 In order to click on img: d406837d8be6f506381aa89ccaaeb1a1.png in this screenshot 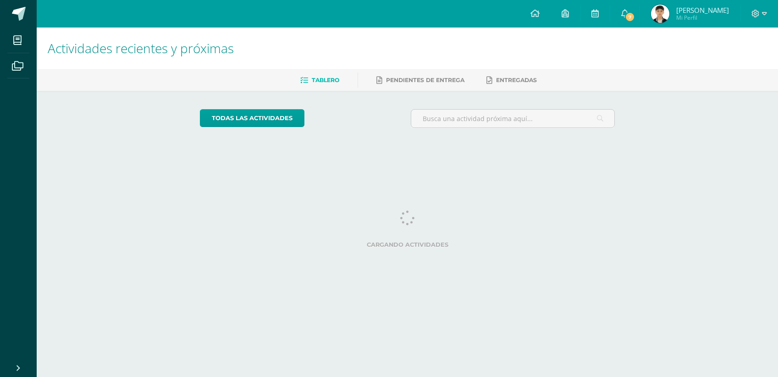, I will do `click(660, 14)`.